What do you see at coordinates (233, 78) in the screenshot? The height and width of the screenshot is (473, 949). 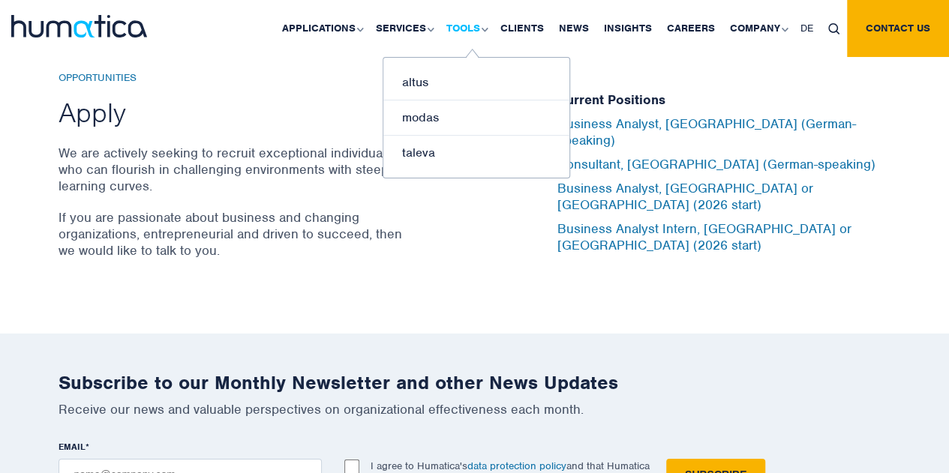 I see `h6: Opportunities` at bounding box center [233, 78].